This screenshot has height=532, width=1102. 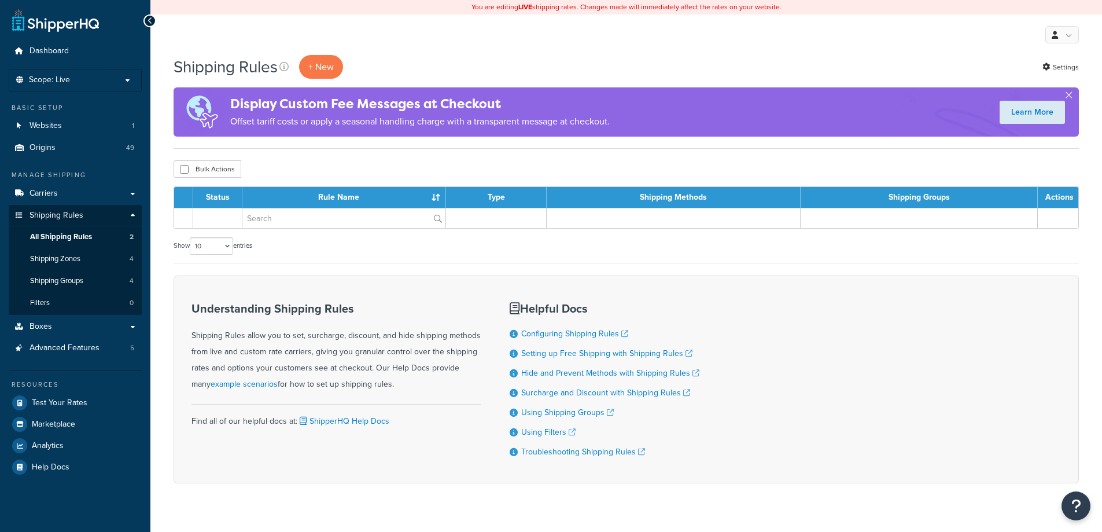 I want to click on span: Scope: Live, so click(x=49, y=80).